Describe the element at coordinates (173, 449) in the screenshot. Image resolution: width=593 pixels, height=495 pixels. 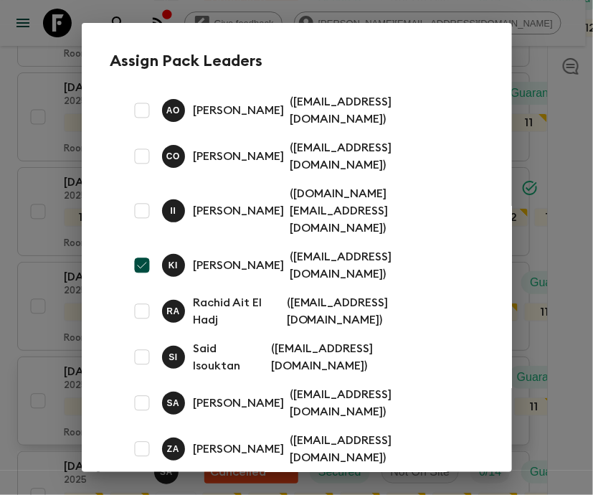
I see `p: Z A` at that location.